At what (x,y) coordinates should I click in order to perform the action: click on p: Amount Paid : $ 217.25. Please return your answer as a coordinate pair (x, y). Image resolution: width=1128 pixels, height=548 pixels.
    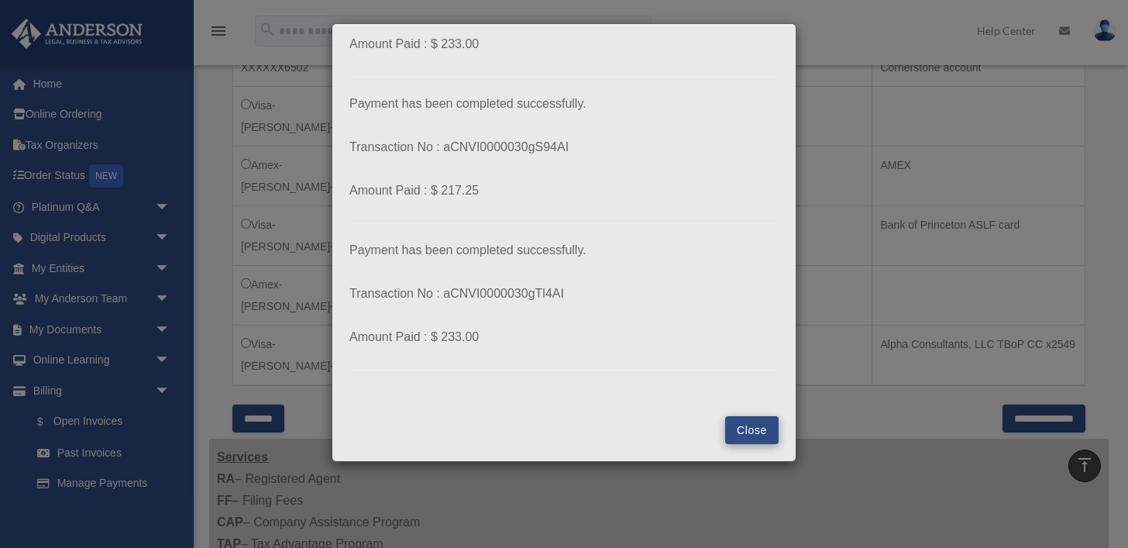
    Looking at the image, I should click on (564, 191).